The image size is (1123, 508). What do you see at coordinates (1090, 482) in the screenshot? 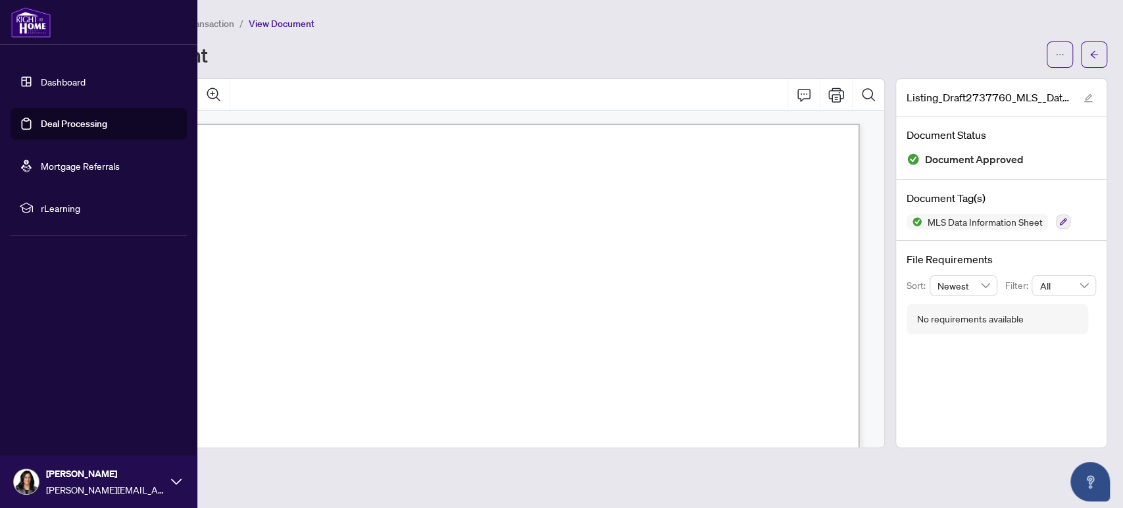
I see `button: Open asap` at bounding box center [1090, 482].